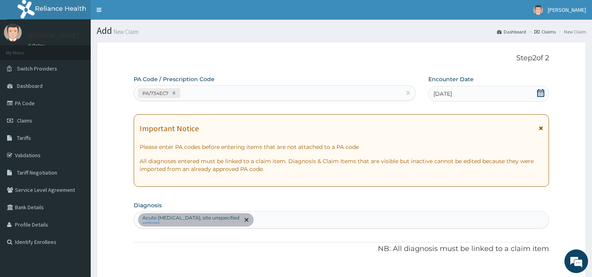  What do you see at coordinates (512, 32) in the screenshot?
I see `a: Dashboard` at bounding box center [512, 32].